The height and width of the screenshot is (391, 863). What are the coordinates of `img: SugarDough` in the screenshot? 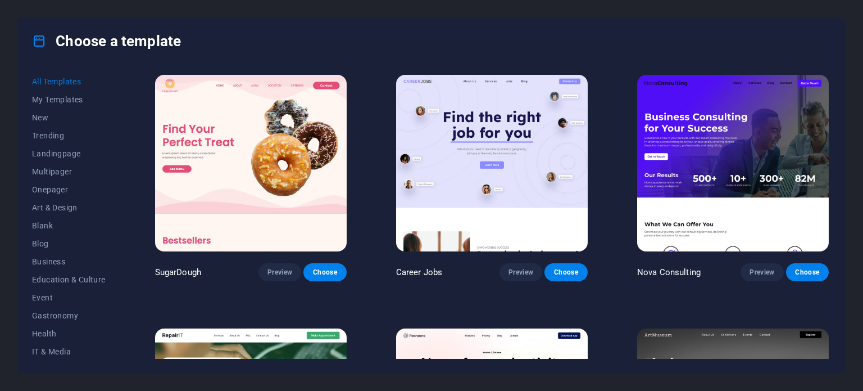 It's located at (251, 163).